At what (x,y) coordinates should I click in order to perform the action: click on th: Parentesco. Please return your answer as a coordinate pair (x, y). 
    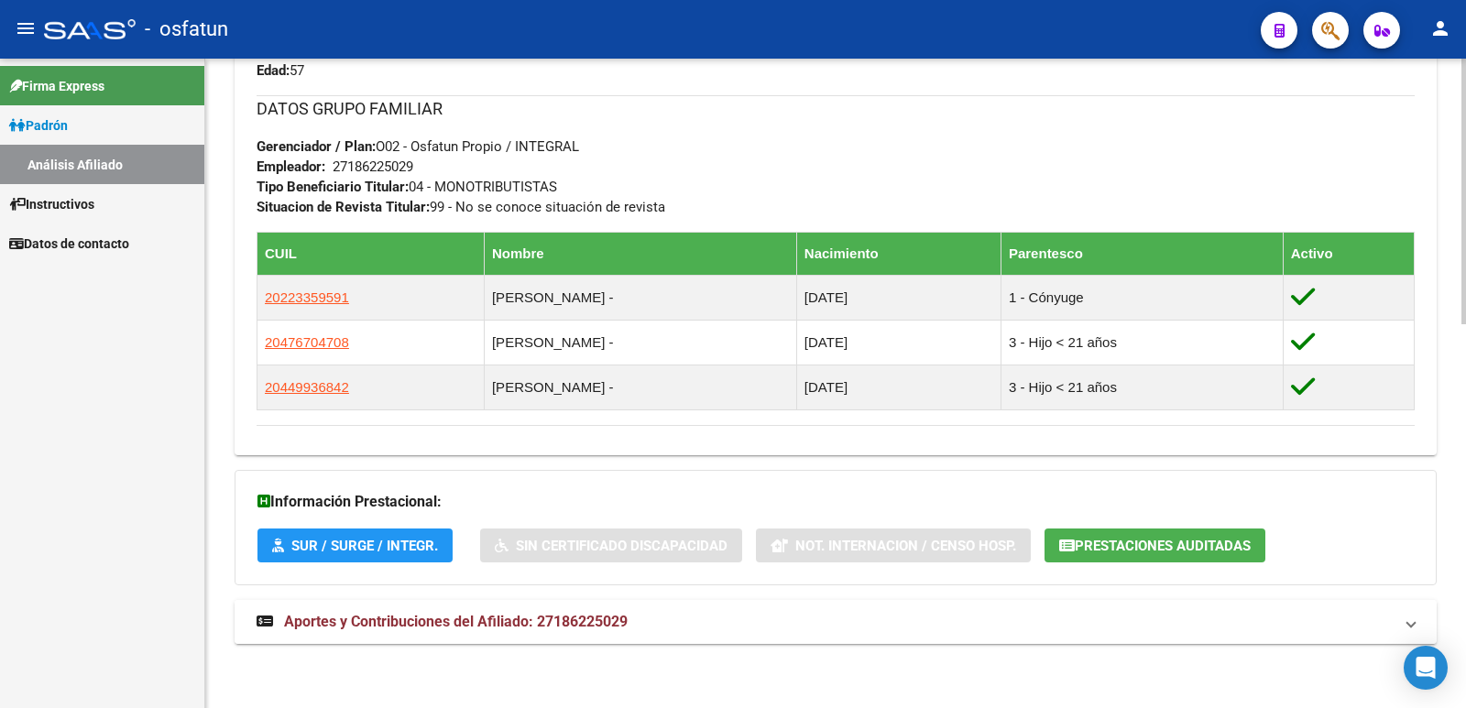
    Looking at the image, I should click on (1141, 253).